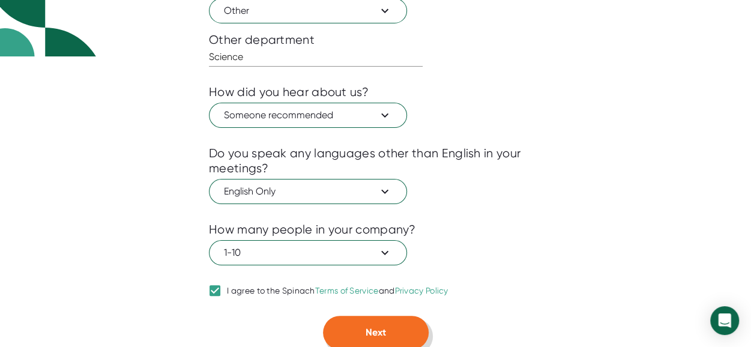 The image size is (751, 347). What do you see at coordinates (308, 192) in the screenshot?
I see `span: English Only` at bounding box center [308, 192].